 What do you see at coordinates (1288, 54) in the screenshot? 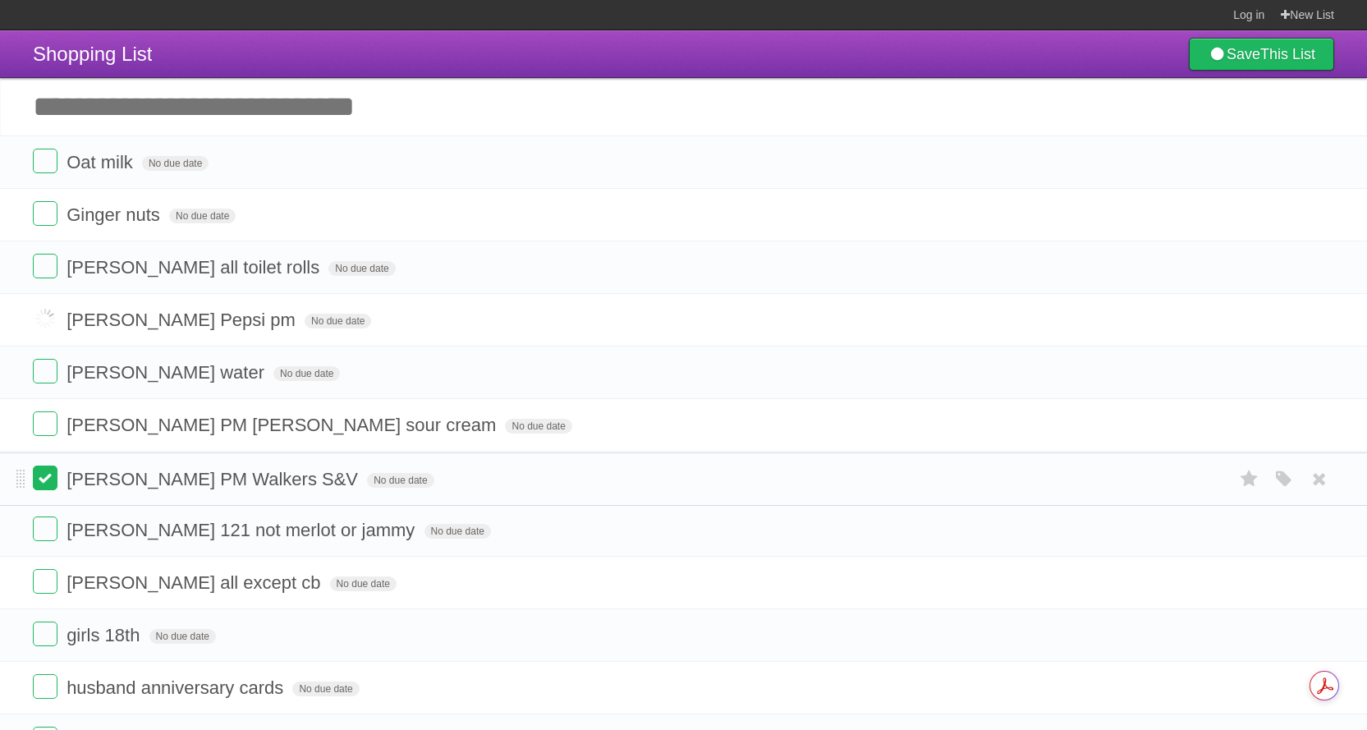
I see `b: This List` at bounding box center [1288, 54].